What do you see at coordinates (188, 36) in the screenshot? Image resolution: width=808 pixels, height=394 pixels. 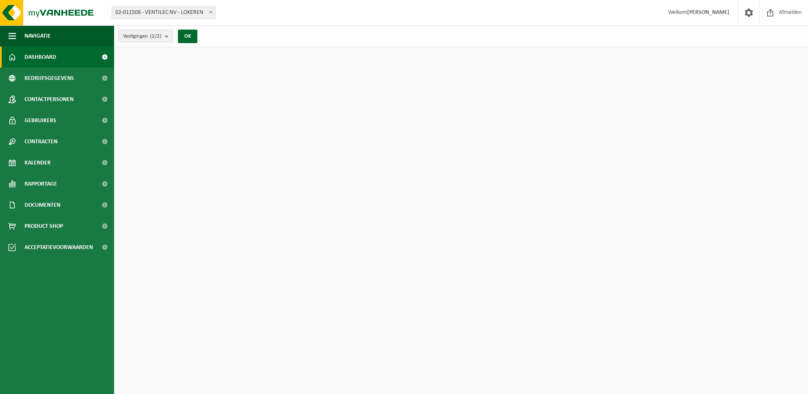 I see `button: OK` at bounding box center [188, 36].